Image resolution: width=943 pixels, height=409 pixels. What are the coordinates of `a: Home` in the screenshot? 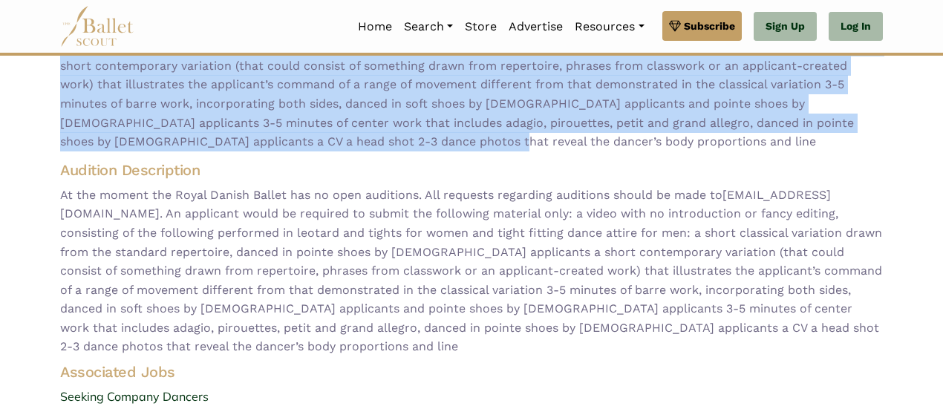 It's located at (375, 27).